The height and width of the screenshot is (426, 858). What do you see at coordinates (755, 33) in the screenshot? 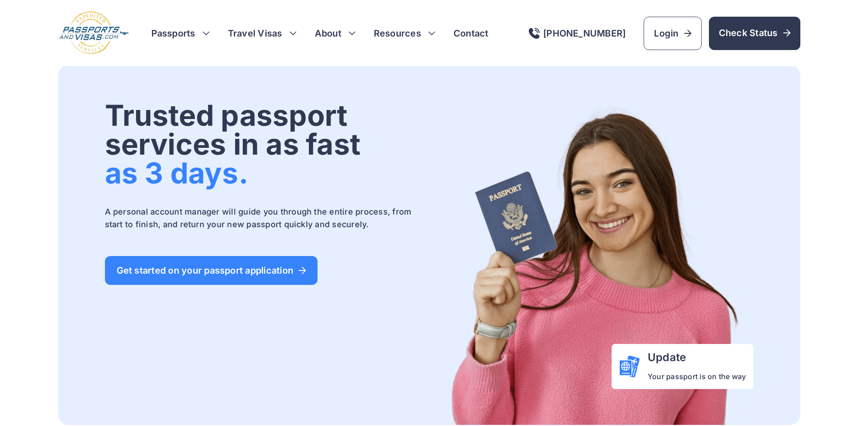
I see `a: Check Status` at bounding box center [755, 33].